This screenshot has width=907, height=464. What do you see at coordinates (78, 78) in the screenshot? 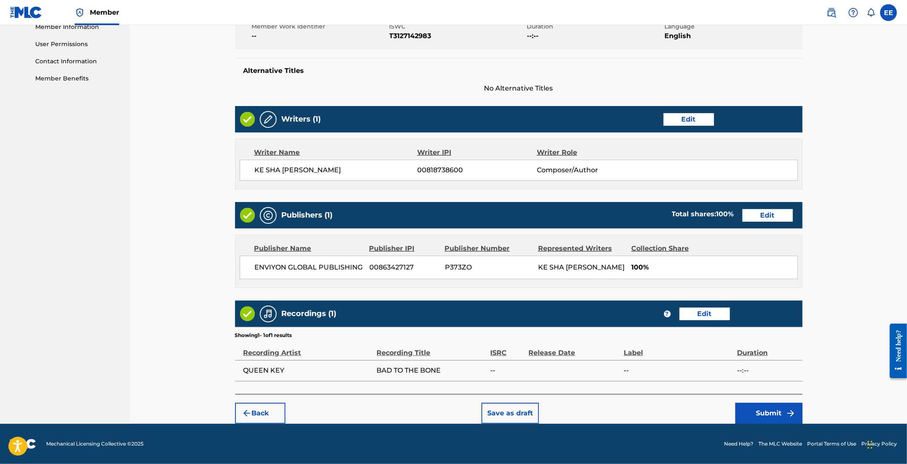
I see `a: Member Benefits` at bounding box center [78, 78].